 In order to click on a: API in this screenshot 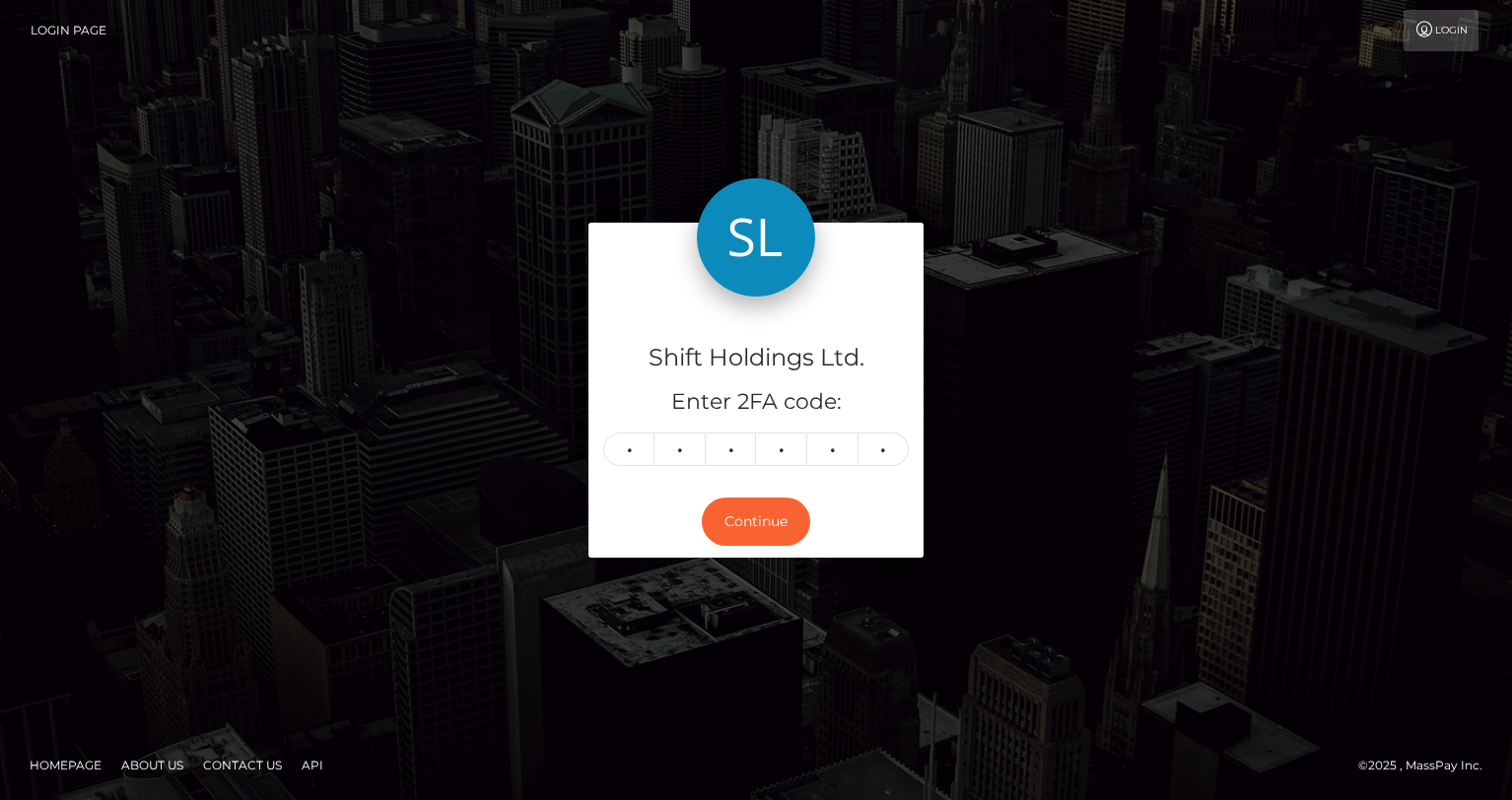, I will do `click(312, 765)`.